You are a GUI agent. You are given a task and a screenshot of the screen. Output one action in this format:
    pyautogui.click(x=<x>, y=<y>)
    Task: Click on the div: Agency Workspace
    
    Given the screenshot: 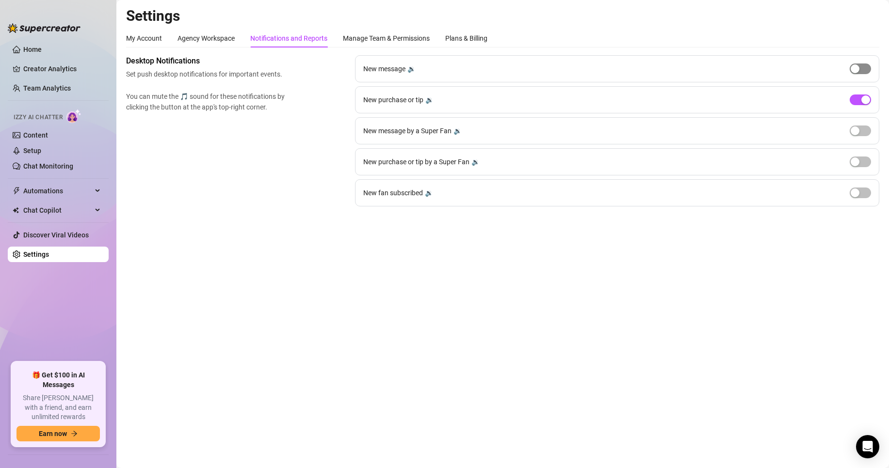 What is the action you would take?
    pyautogui.click(x=206, y=38)
    